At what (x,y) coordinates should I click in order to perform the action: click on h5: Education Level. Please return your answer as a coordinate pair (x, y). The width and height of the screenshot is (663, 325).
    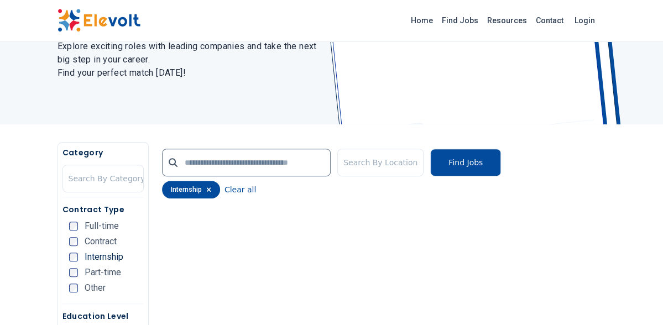
    Looking at the image, I should click on (103, 316).